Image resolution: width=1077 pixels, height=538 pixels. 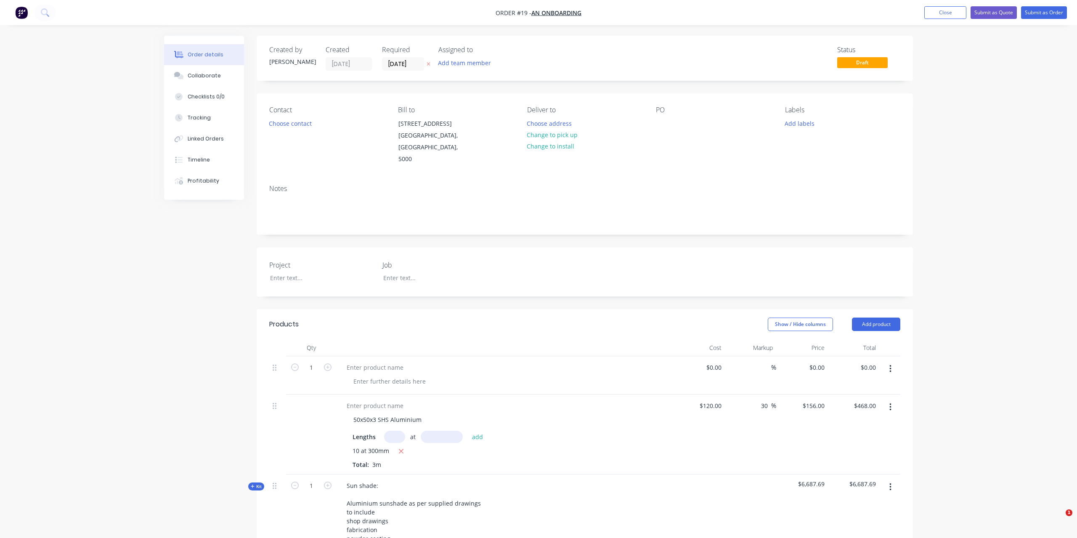 I want to click on a: An onboarding, so click(x=556, y=13).